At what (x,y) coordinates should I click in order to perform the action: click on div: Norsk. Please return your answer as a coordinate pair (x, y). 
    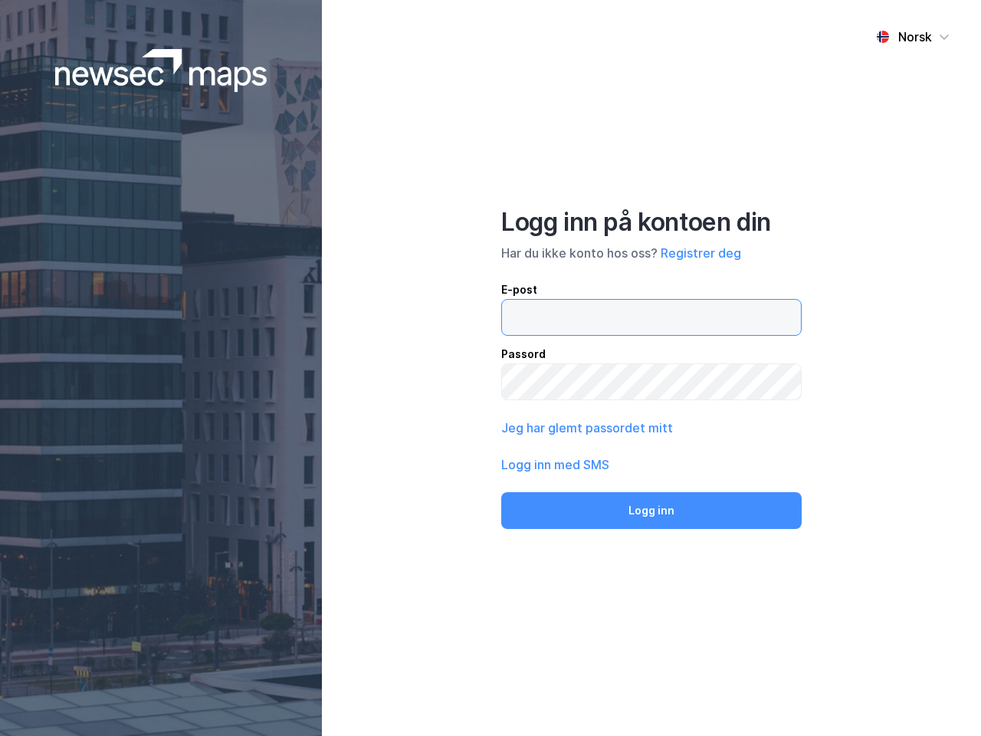
    Looking at the image, I should click on (915, 37).